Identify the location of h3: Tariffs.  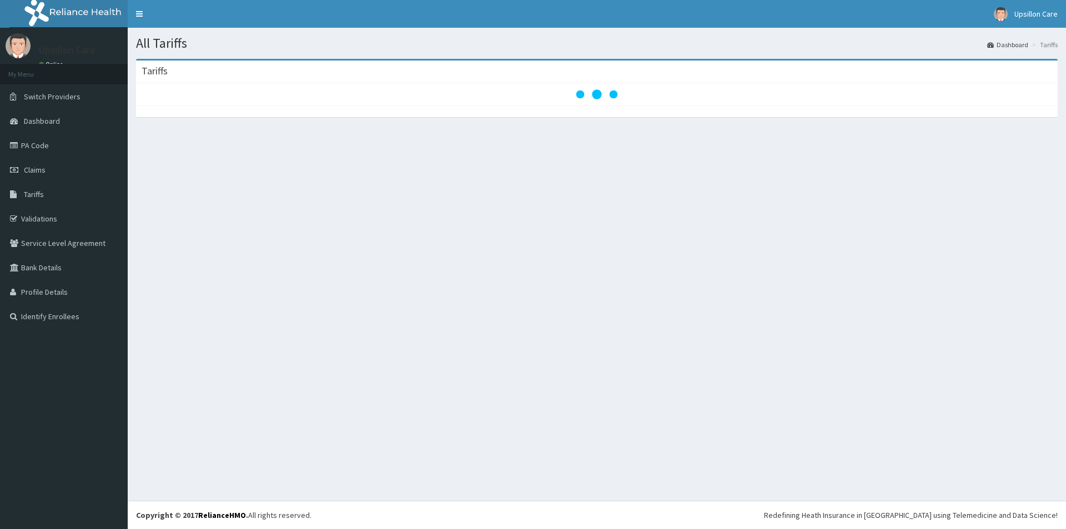
(154, 71).